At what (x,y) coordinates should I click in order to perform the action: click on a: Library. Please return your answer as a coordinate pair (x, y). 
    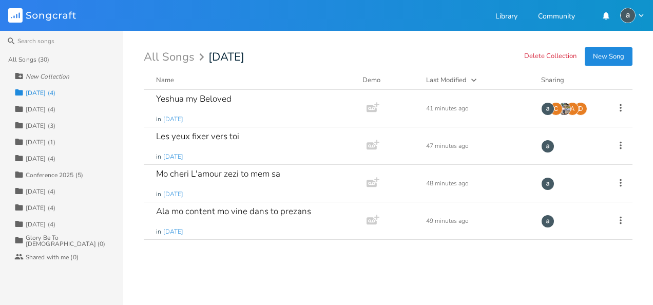
    Looking at the image, I should click on (506, 17).